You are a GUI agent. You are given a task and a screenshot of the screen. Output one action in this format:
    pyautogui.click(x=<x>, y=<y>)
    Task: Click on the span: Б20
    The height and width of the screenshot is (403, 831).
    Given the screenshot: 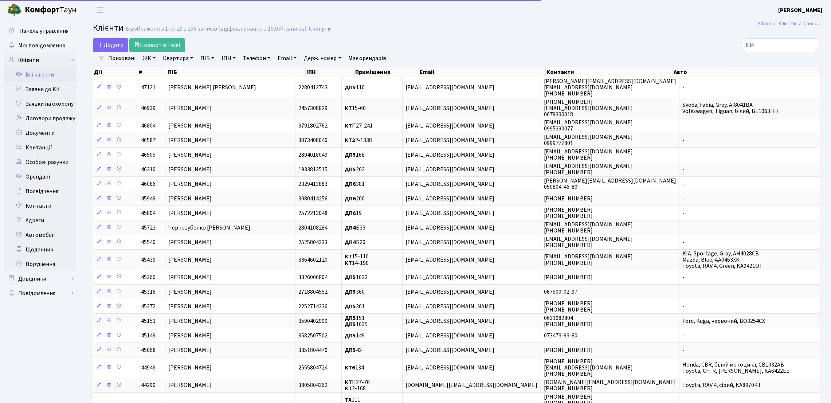 What is the action you would take?
    pyautogui.click(x=355, y=242)
    